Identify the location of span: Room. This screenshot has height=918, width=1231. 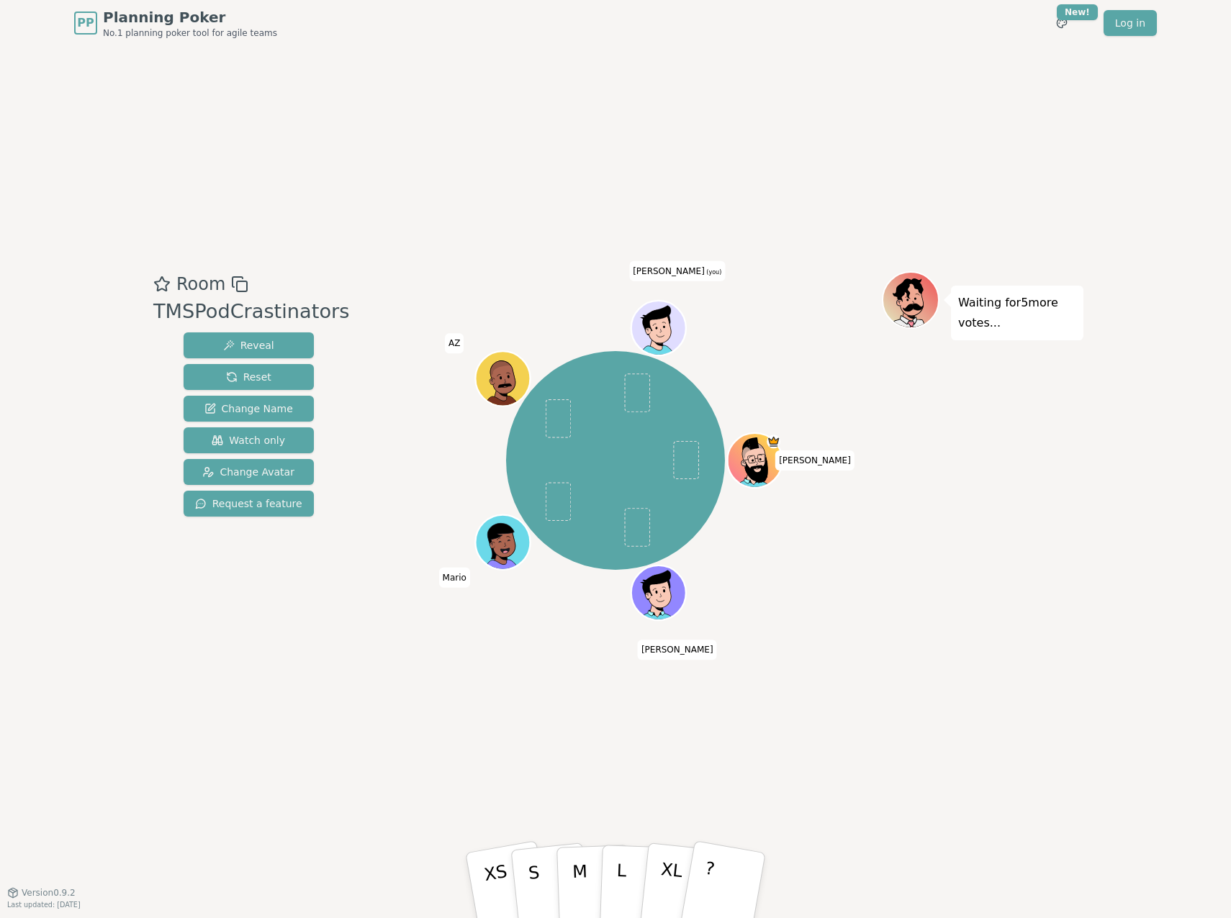
(201, 284).